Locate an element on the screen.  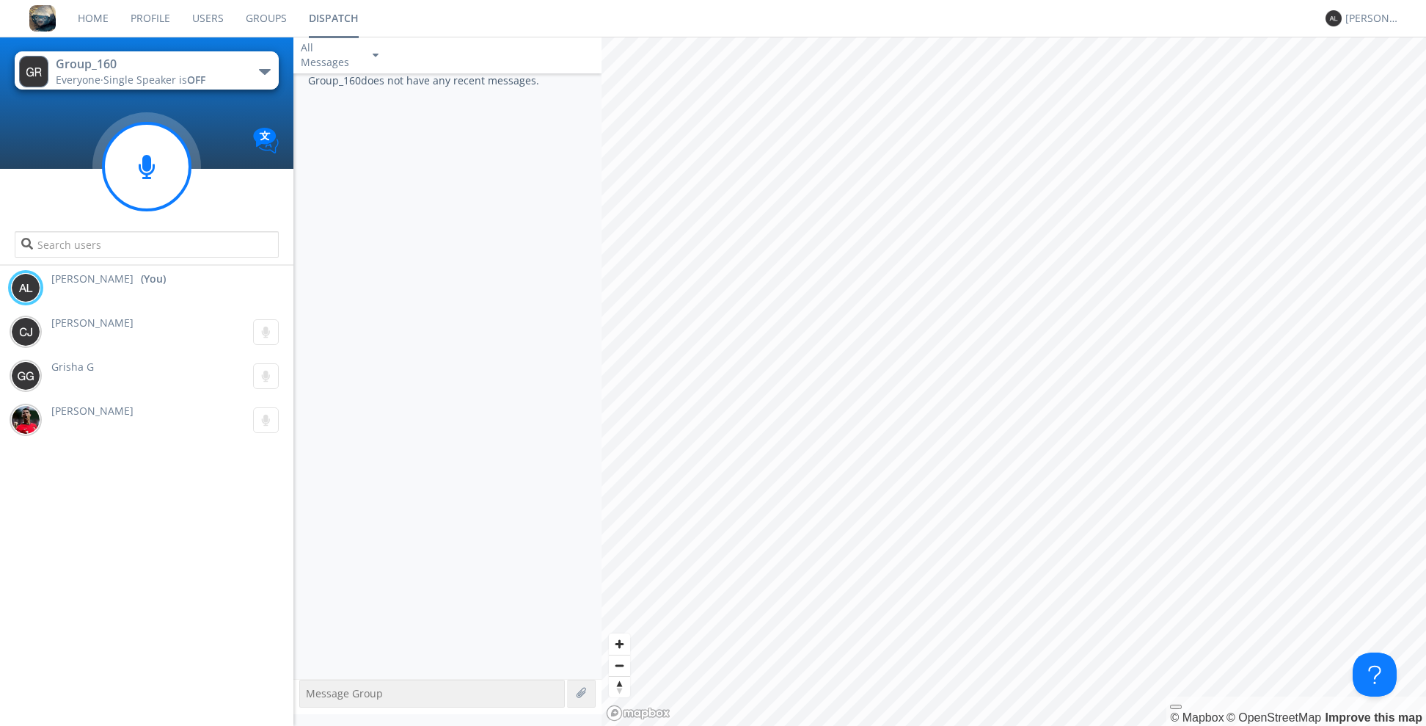
a: Mapbox is located at coordinates (1197, 717).